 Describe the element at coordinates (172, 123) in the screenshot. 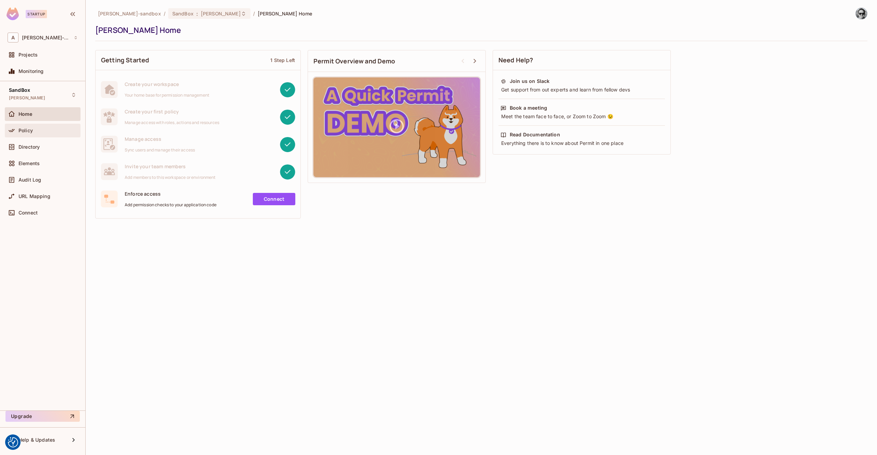

I see `span: Manage access with roles, actions and resources` at that location.